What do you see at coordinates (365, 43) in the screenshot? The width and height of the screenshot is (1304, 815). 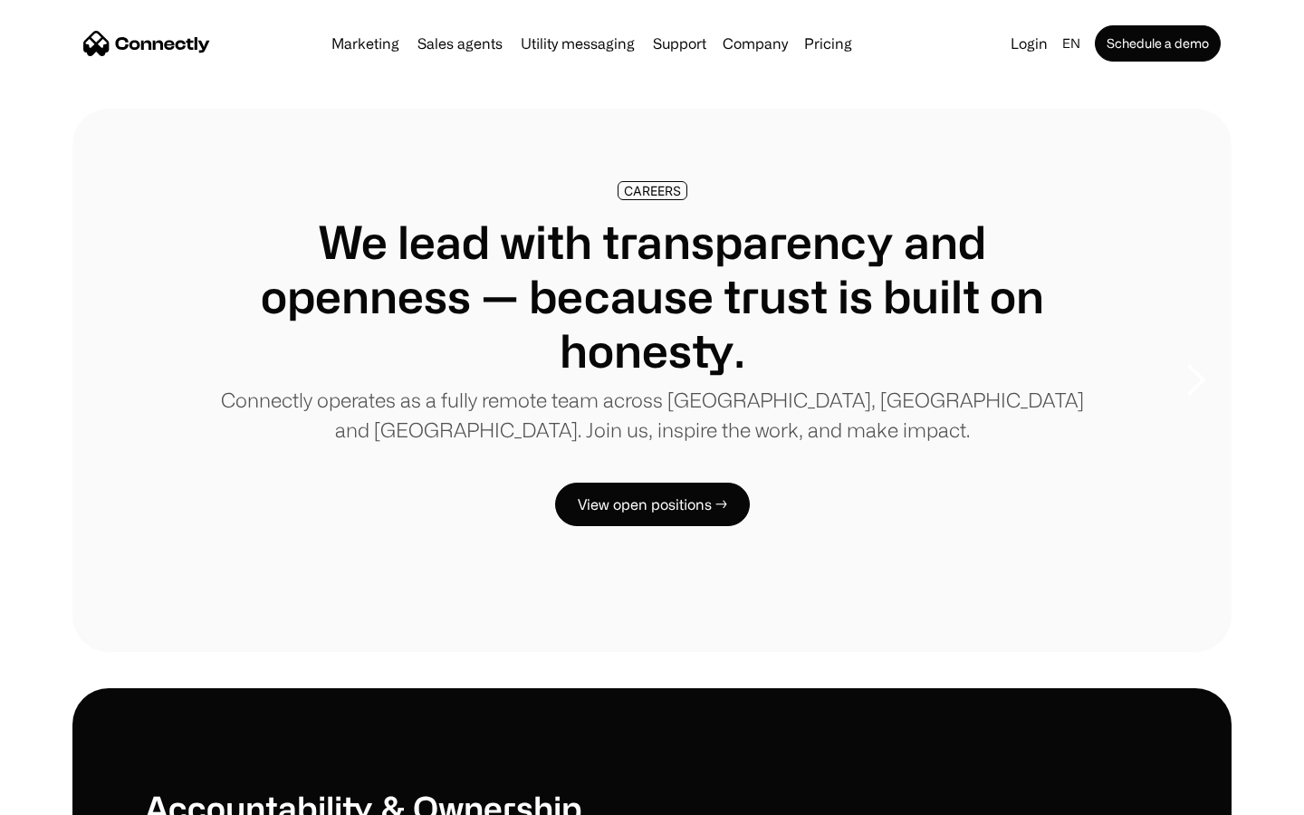 I see `a: Marketing` at bounding box center [365, 43].